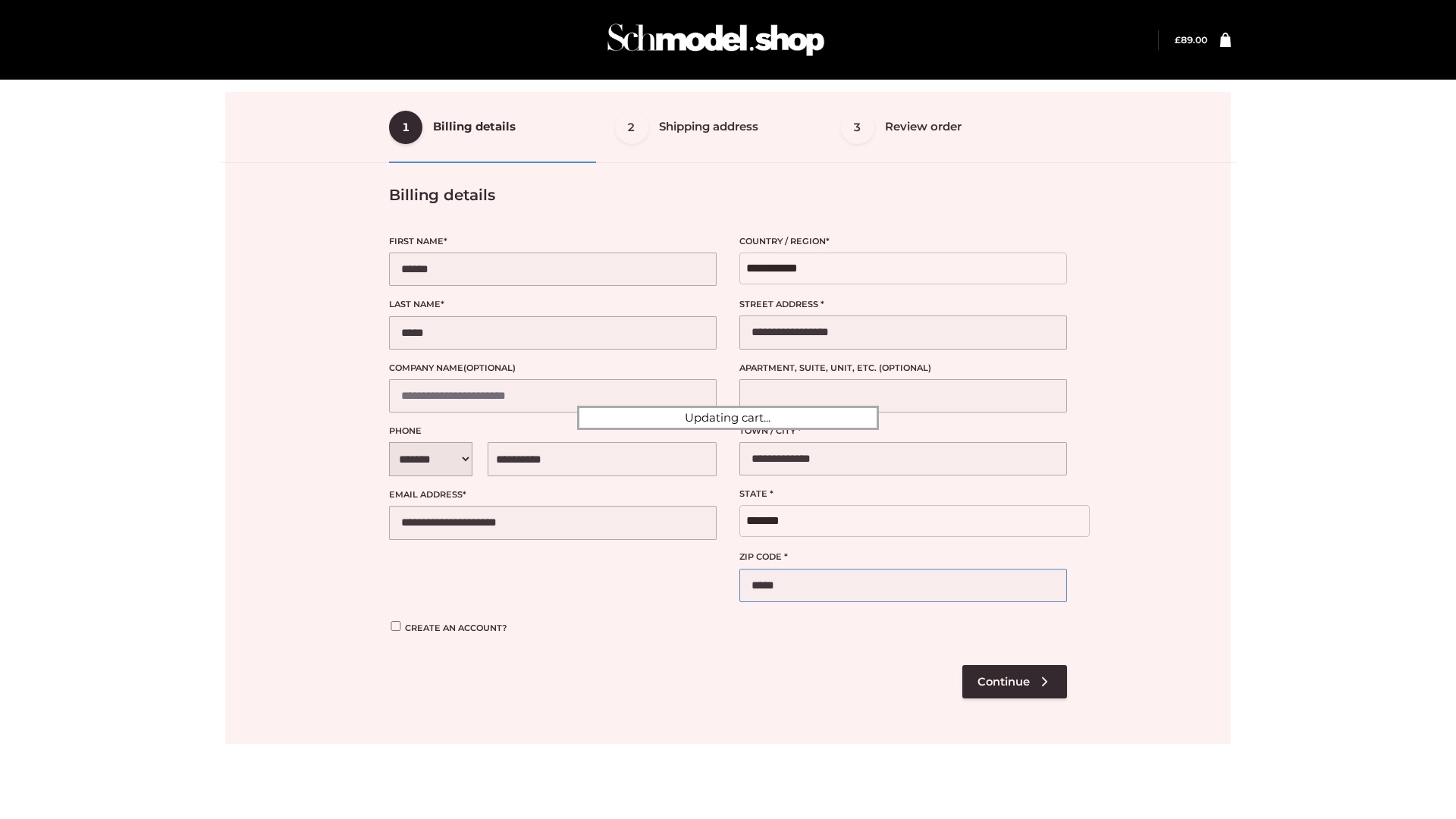  I want to click on div: Updating cart..., so click(728, 418).